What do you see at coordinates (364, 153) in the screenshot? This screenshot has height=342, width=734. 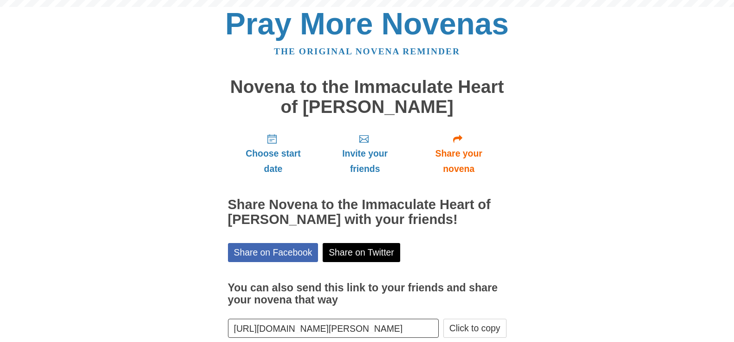 I see `a: Invite your friends` at bounding box center [364, 153].